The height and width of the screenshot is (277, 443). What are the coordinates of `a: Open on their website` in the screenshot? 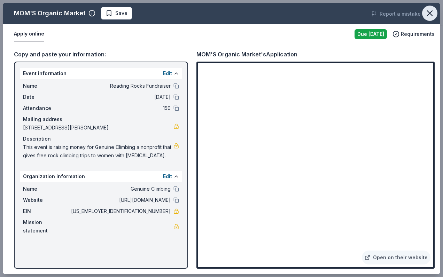 It's located at (396, 258).